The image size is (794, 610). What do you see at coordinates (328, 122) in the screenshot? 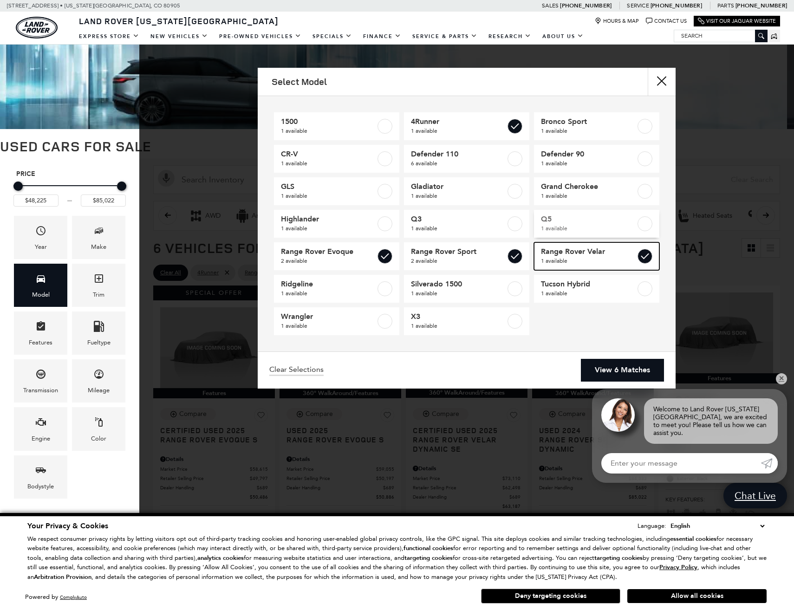
I see `span: 1500` at bounding box center [328, 122].